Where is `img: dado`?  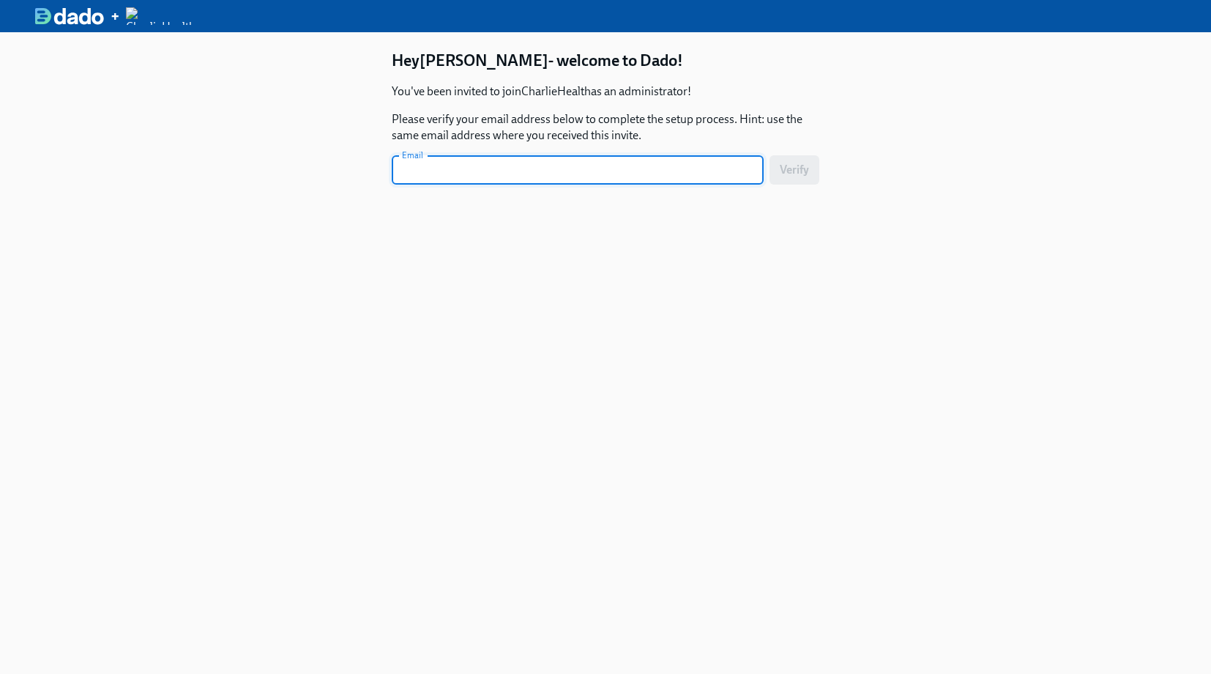
img: dado is located at coordinates (70, 16).